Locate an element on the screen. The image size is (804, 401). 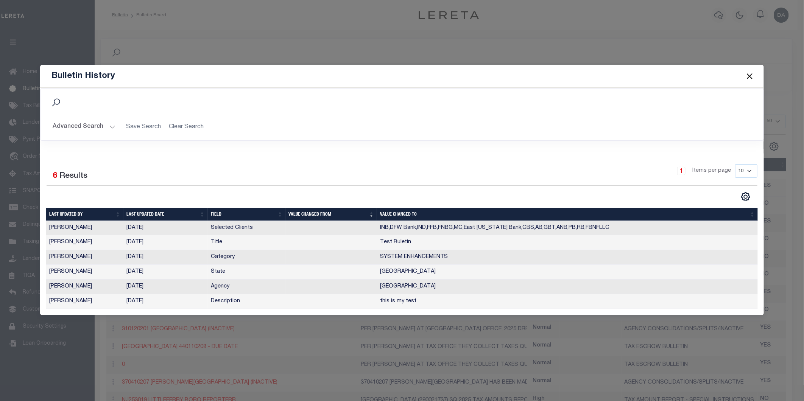
td: Category is located at coordinates (247, 257).